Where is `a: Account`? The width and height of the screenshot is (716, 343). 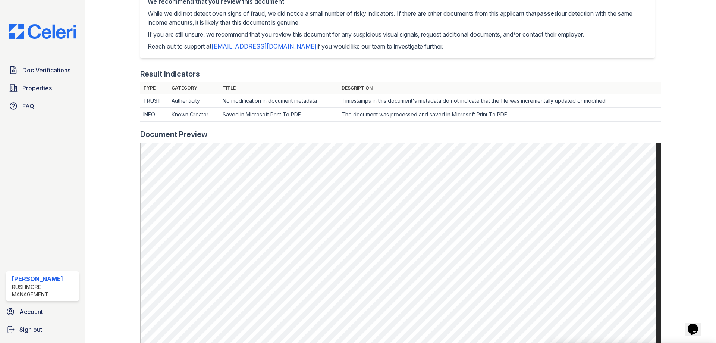
a: Account is located at coordinates (42, 311).